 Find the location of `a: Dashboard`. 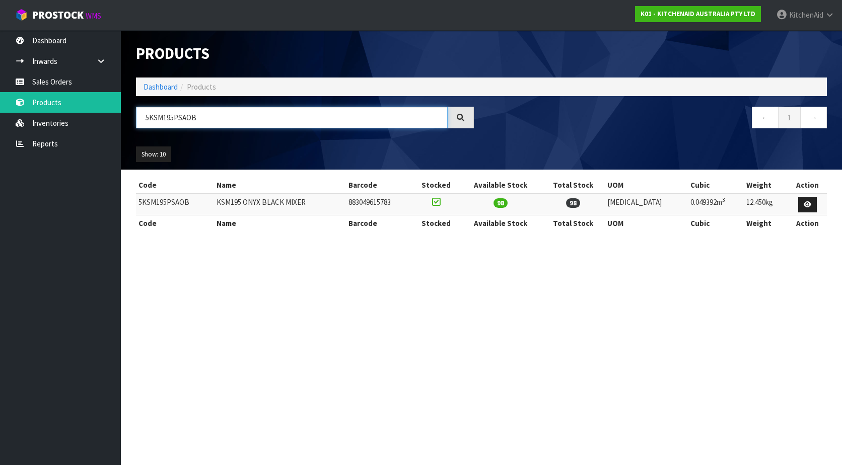

a: Dashboard is located at coordinates (161, 87).